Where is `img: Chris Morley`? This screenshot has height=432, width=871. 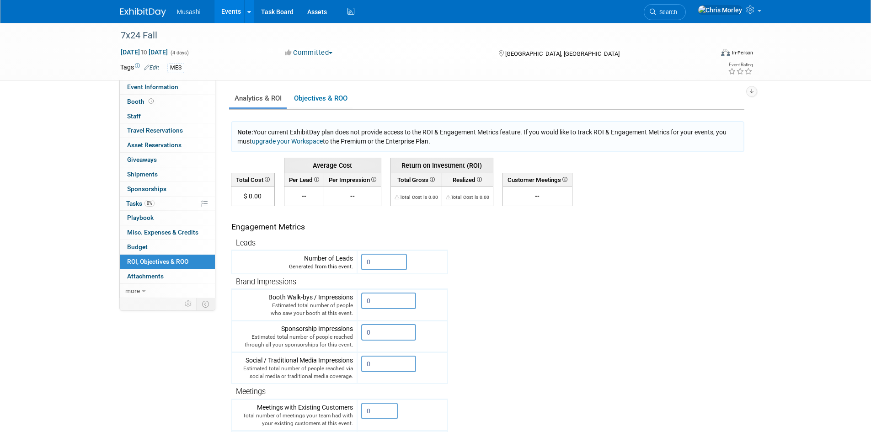
img: Chris Morley is located at coordinates (720, 10).